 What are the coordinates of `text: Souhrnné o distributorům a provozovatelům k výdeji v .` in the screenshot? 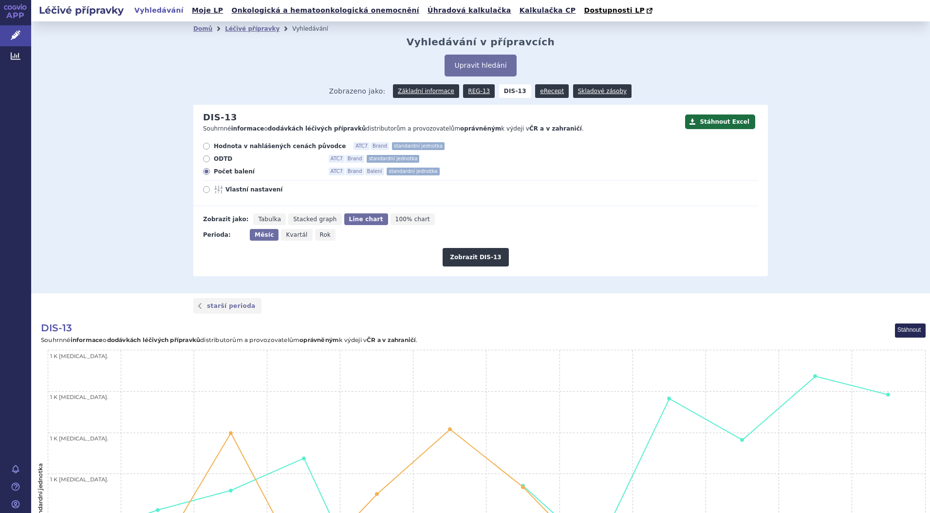 It's located at (229, 339).